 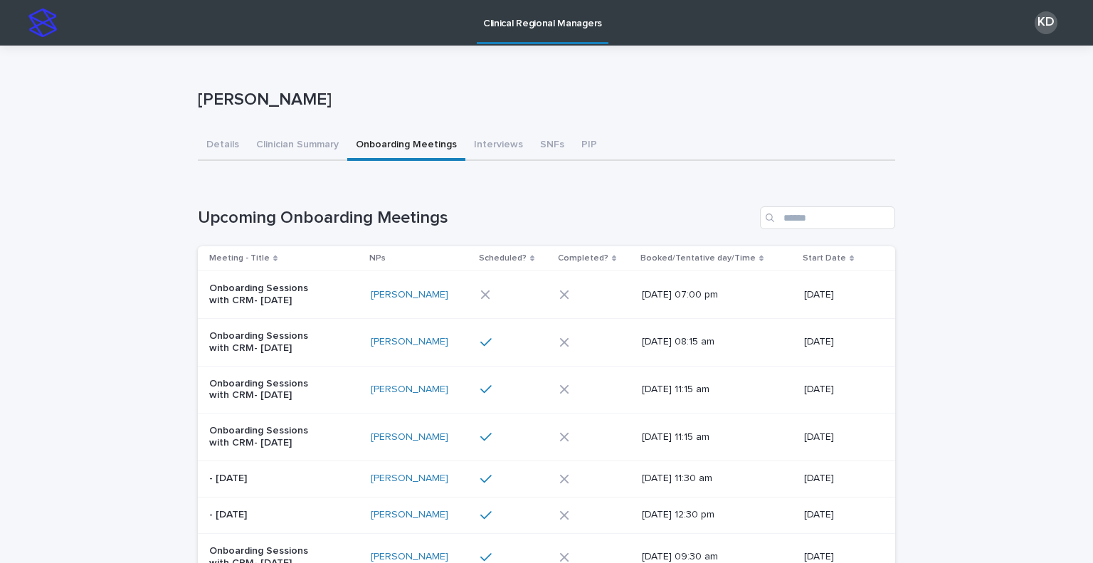 I want to click on p: Scheduled?, so click(x=502, y=258).